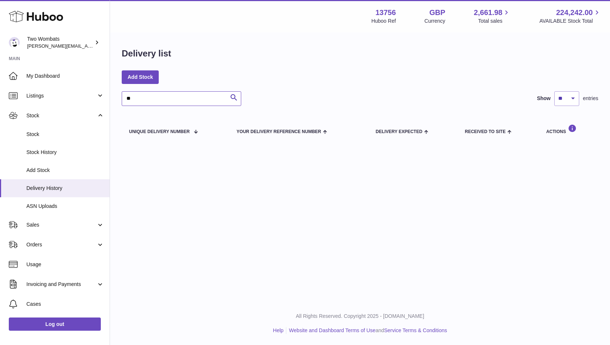  I want to click on a: 224,242.00 AVAILABLE Stock Total, so click(570, 16).